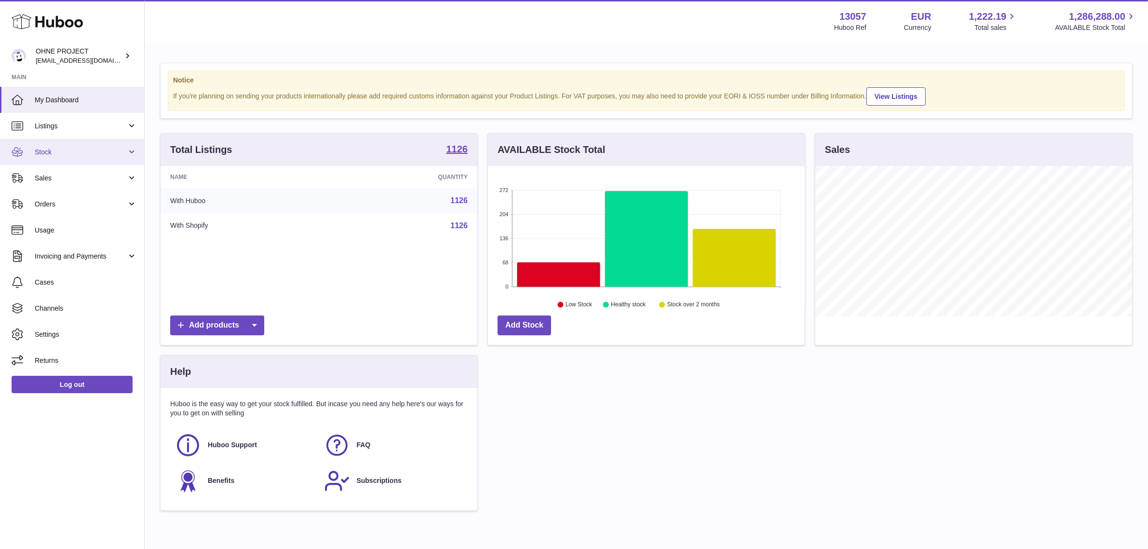 The width and height of the screenshot is (1148, 549). Describe the element at coordinates (86, 334) in the screenshot. I see `span: Settings` at that location.